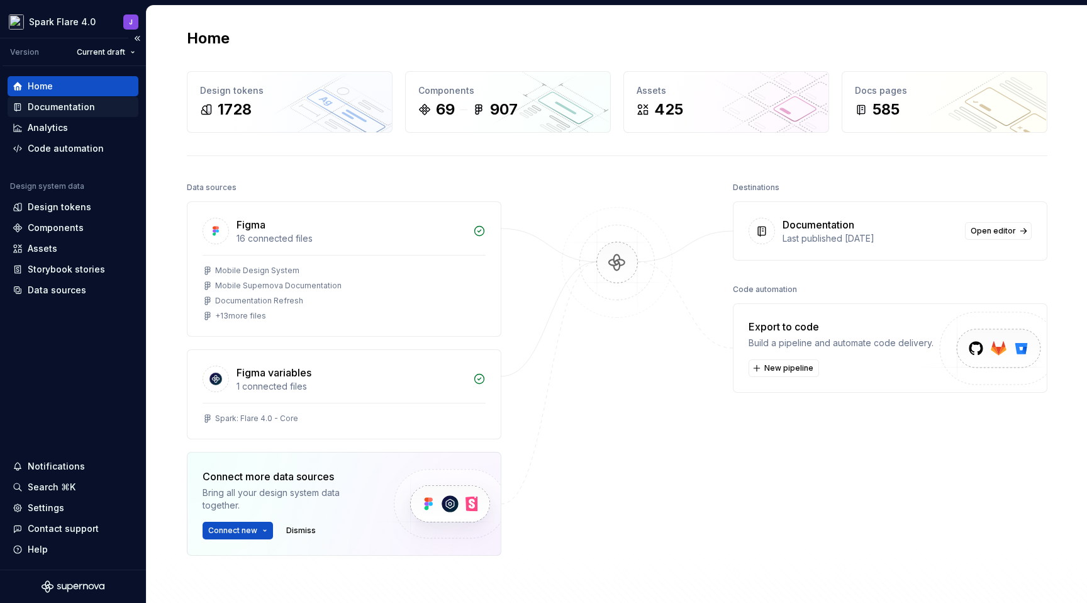 The height and width of the screenshot is (603, 1087). I want to click on a: Storybook stories, so click(73, 269).